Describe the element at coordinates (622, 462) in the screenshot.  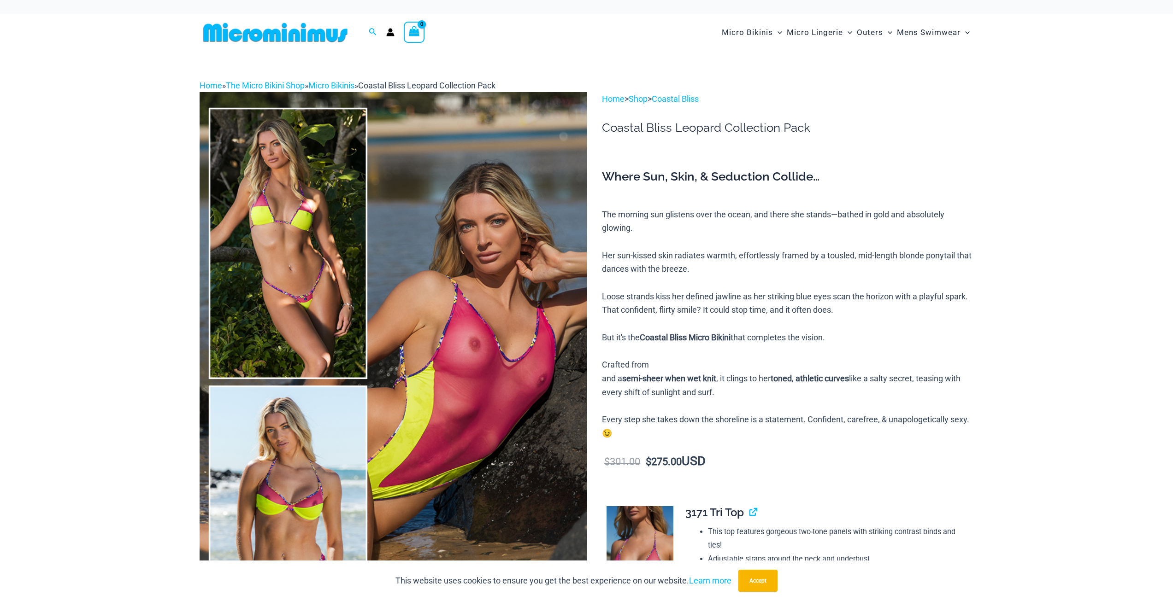
I see `bdi: 301.00` at that location.